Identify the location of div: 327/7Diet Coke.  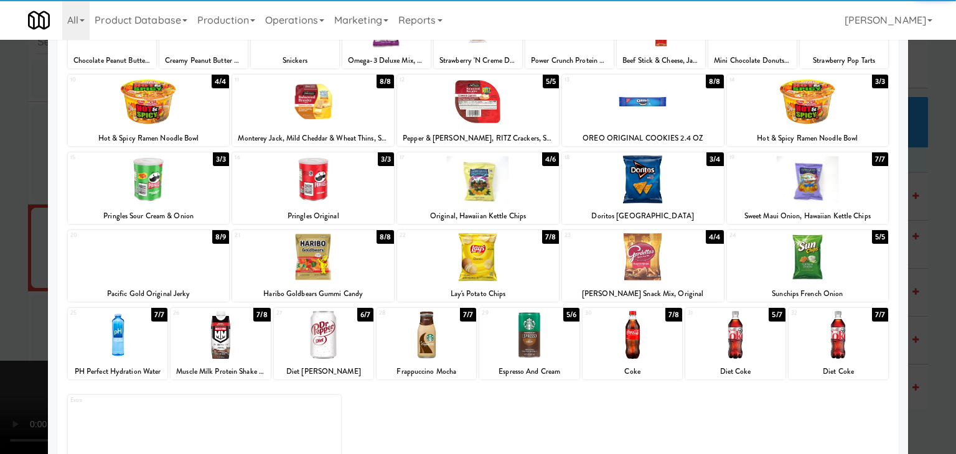
(839, 344).